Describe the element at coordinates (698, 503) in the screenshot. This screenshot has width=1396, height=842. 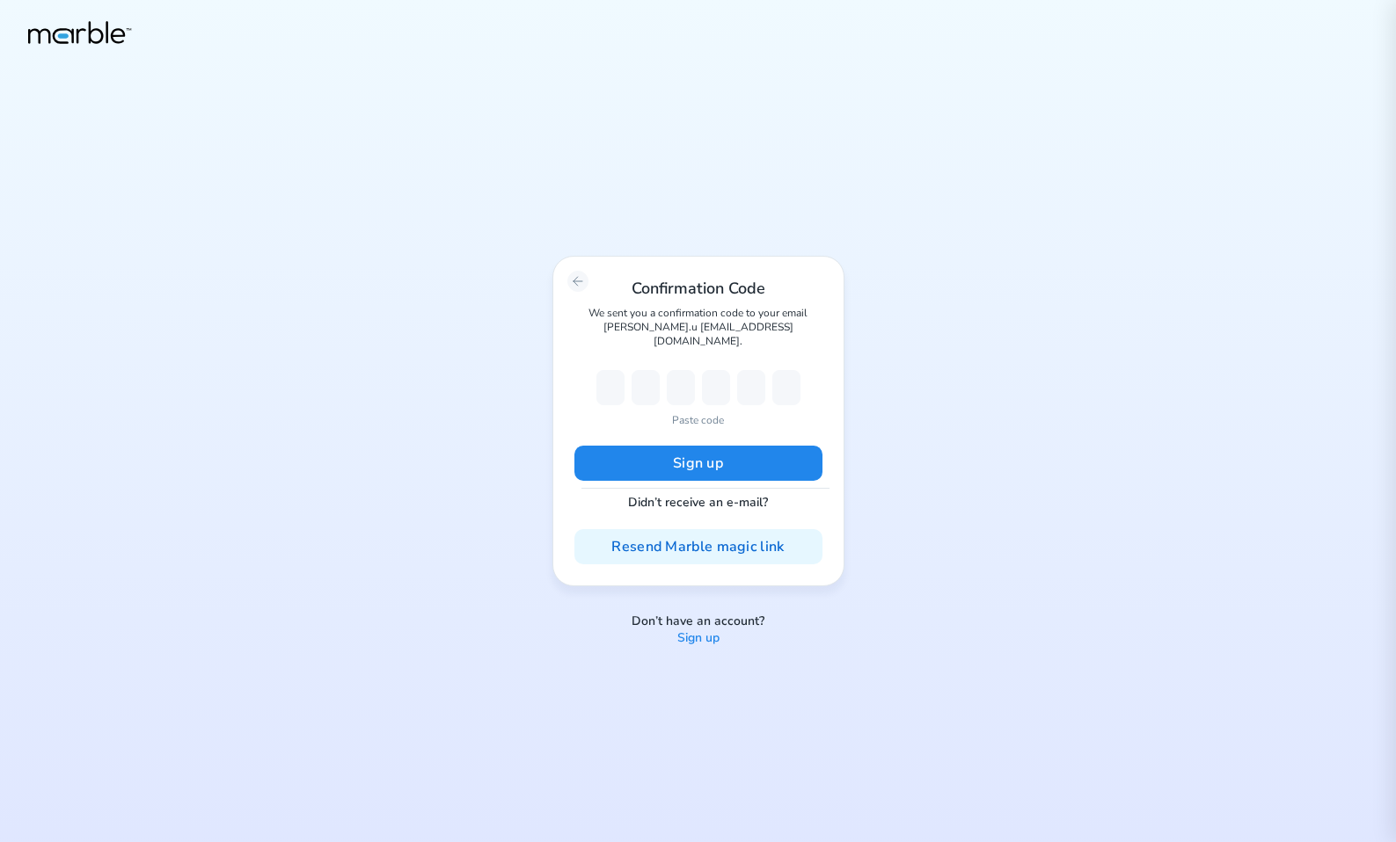
I see `p: Didn’t receive an e-mail?` at that location.